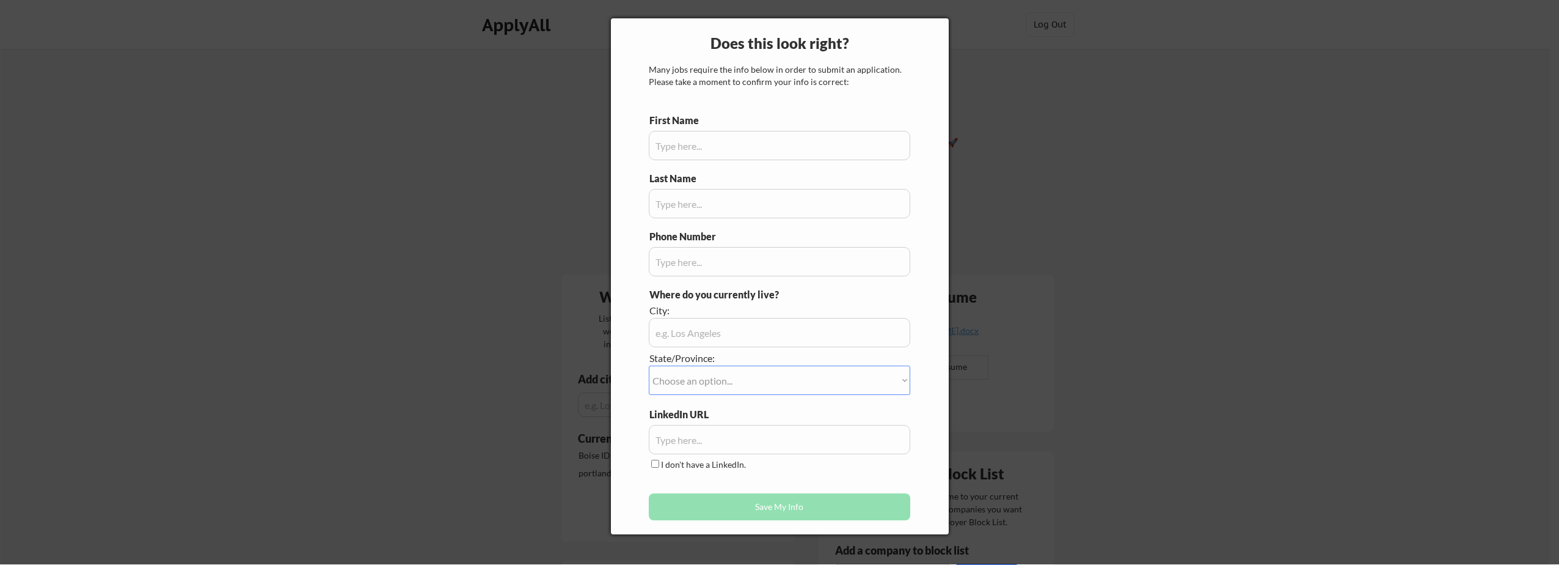  What do you see at coordinates (780, 75) in the screenshot?
I see `div: Many jobs require the info below in order to submit an application. Please take a moment to confi...` at bounding box center [780, 75].